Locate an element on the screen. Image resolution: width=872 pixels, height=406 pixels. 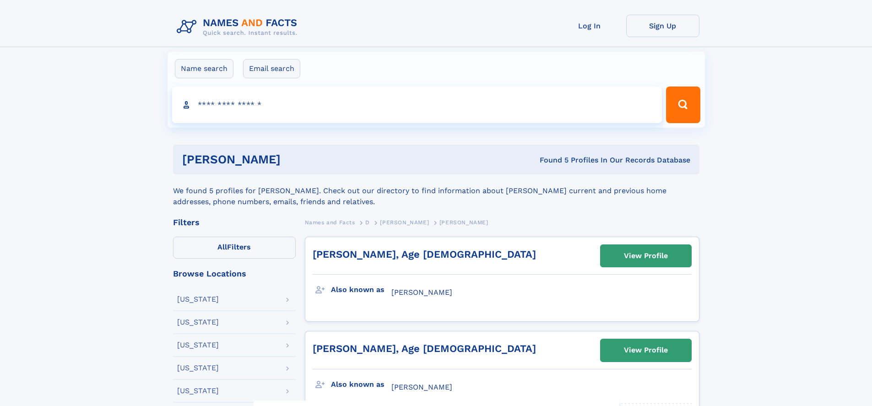
div: Filters is located at coordinates (234, 222).